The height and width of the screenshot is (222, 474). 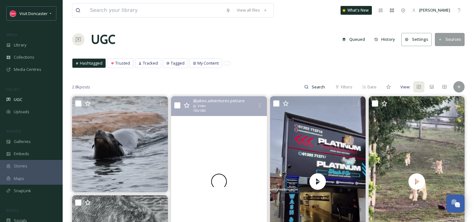 What do you see at coordinates (219, 101) in the screenshot?
I see `span: @ jakes.adventures.petcare` at bounding box center [219, 101].